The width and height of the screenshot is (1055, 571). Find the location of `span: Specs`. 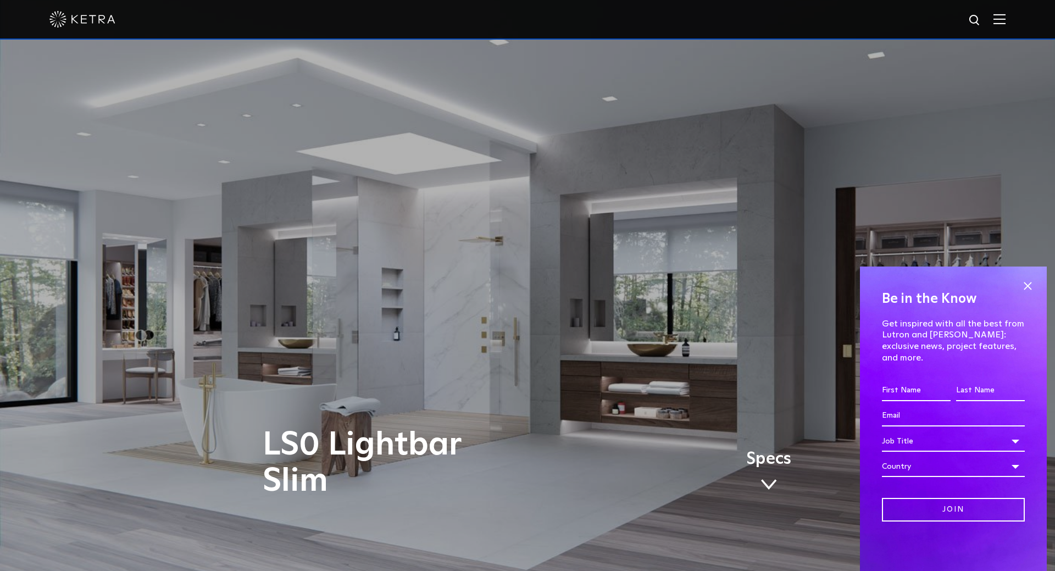

span: Specs is located at coordinates (769, 459).